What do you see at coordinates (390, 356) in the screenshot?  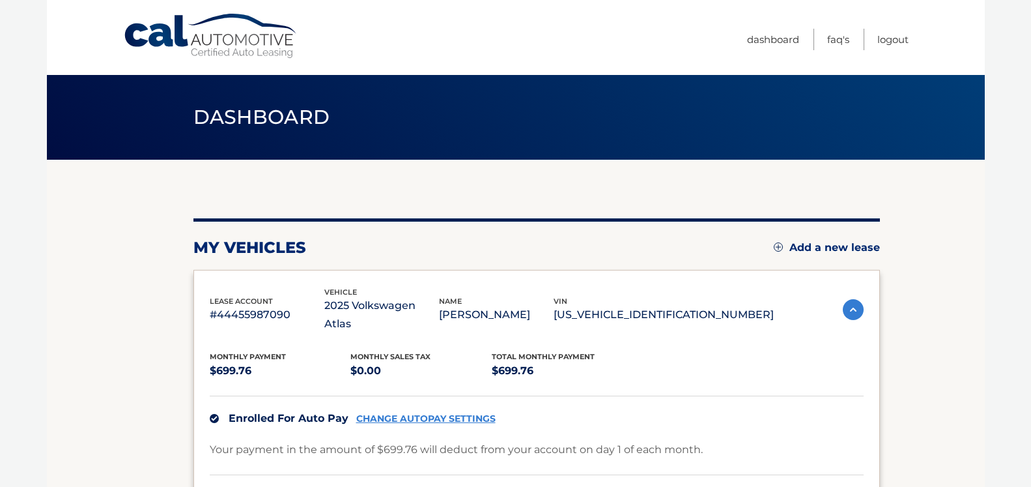 I see `span: Monthly sales Tax` at bounding box center [390, 356].